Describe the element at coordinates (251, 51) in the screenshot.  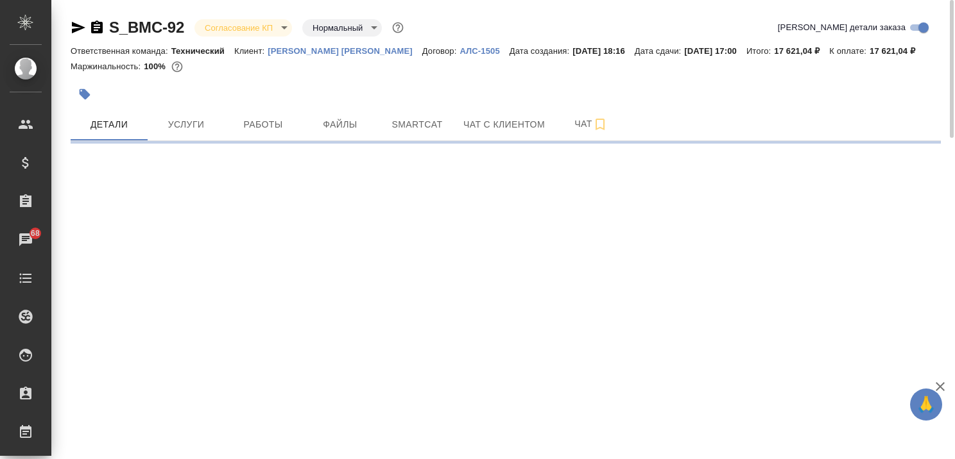
I see `p: Клиент:` at that location.